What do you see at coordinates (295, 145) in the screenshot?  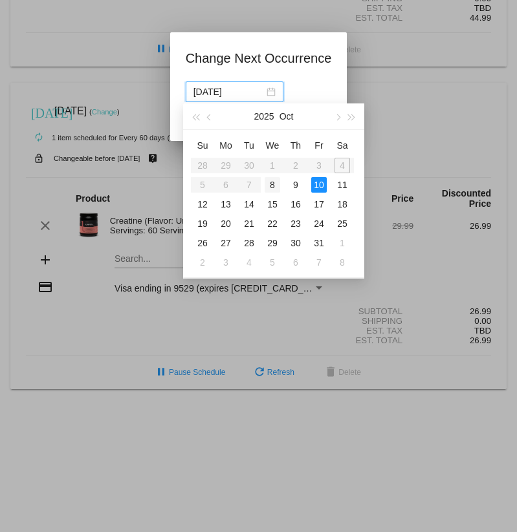 I see `th: Thu` at bounding box center [295, 145].